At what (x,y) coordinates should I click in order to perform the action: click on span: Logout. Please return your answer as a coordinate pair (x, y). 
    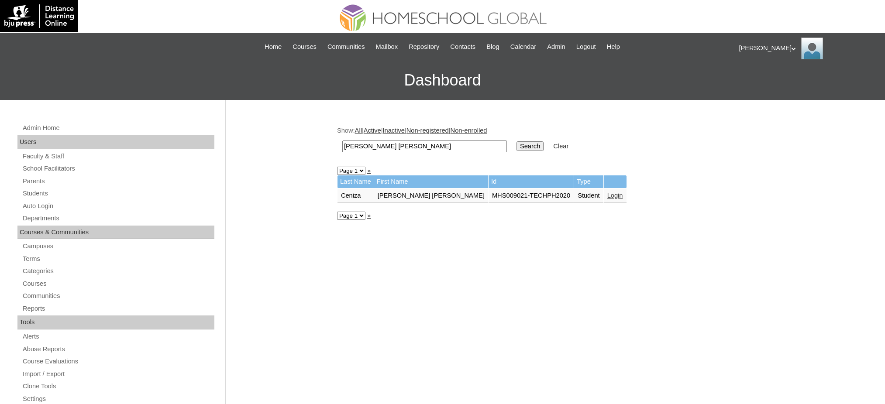
    Looking at the image, I should click on (586, 47).